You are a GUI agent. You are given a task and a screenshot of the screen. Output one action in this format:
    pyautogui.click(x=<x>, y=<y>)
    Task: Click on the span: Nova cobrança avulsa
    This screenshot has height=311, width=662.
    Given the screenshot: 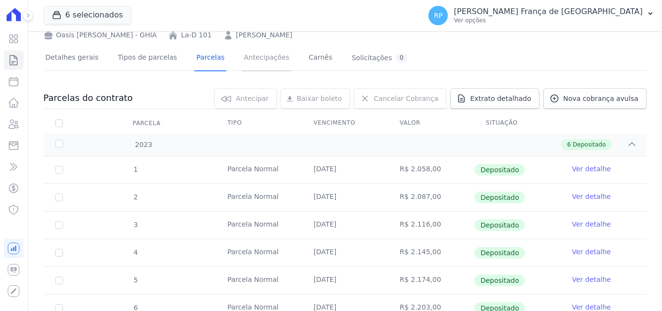 What is the action you would take?
    pyautogui.click(x=600, y=98)
    